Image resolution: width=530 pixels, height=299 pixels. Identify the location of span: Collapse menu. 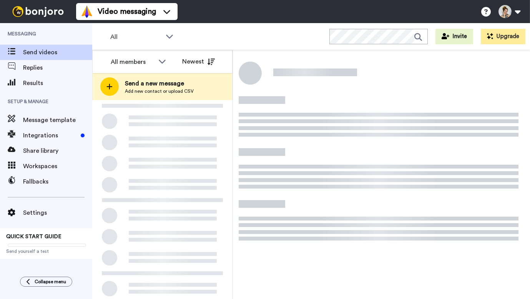
(50, 281).